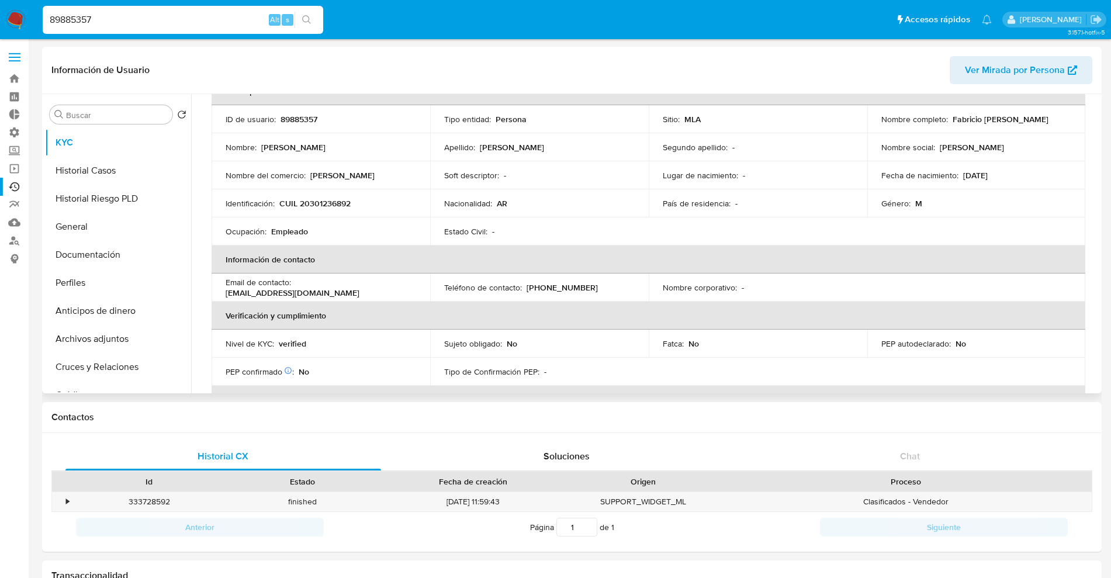  What do you see at coordinates (118, 199) in the screenshot?
I see `button: Historial Riesgo PLD` at bounding box center [118, 199].